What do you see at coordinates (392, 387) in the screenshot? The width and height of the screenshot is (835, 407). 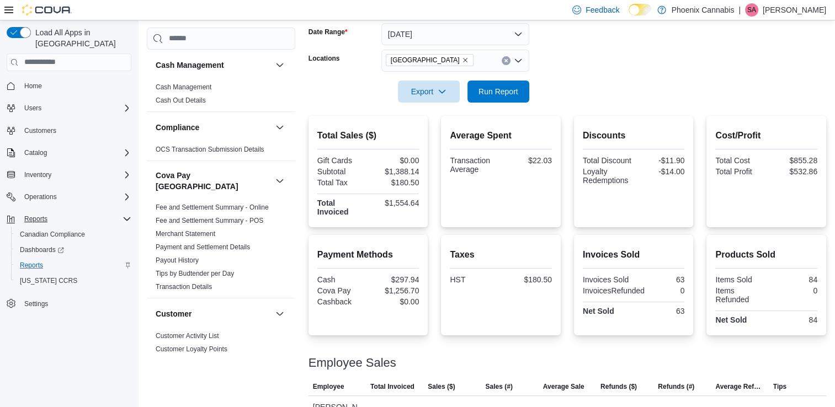 I see `span: Total Invoiced` at bounding box center [392, 387].